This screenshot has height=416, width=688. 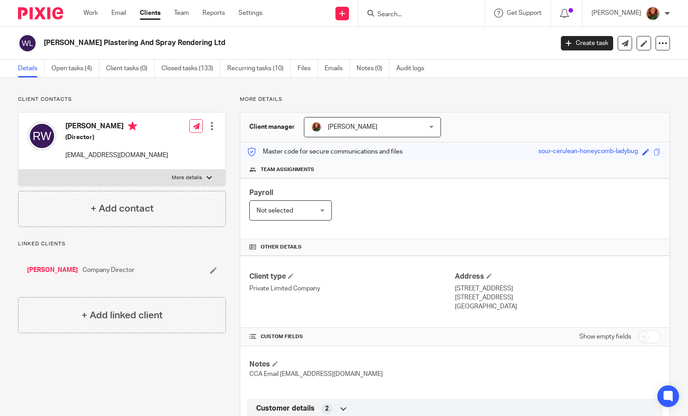 What do you see at coordinates (75, 68) in the screenshot?
I see `a: Open tasks (4)` at bounding box center [75, 68].